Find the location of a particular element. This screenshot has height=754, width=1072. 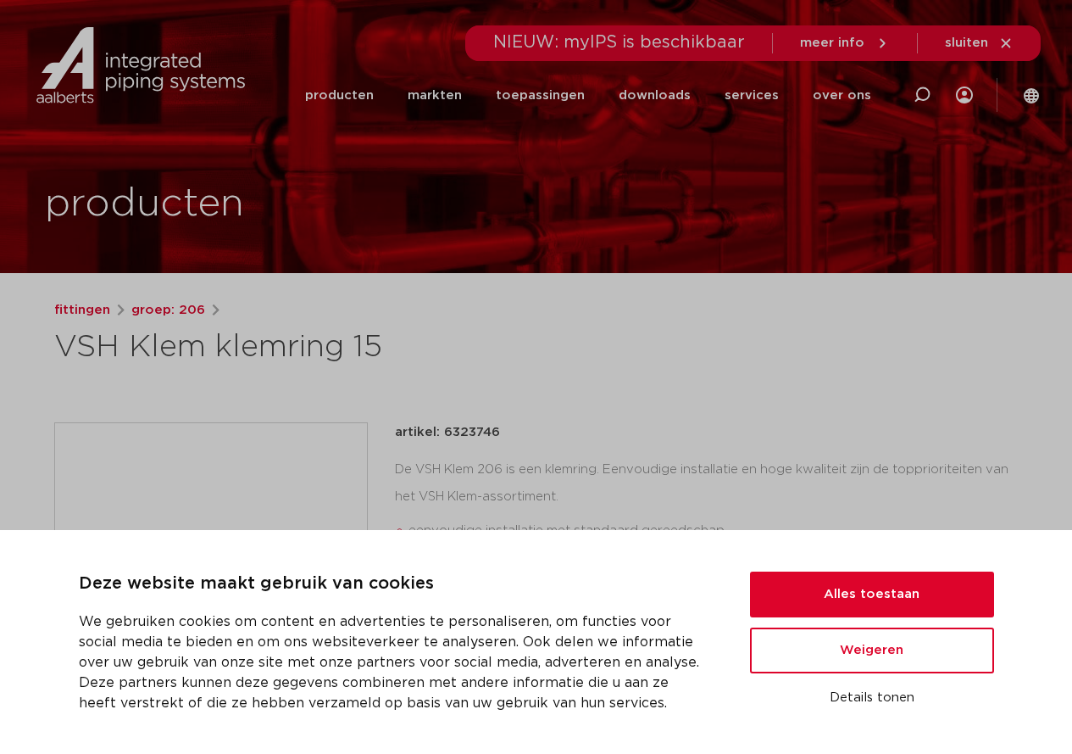

h1: producten is located at coordinates (144, 204).